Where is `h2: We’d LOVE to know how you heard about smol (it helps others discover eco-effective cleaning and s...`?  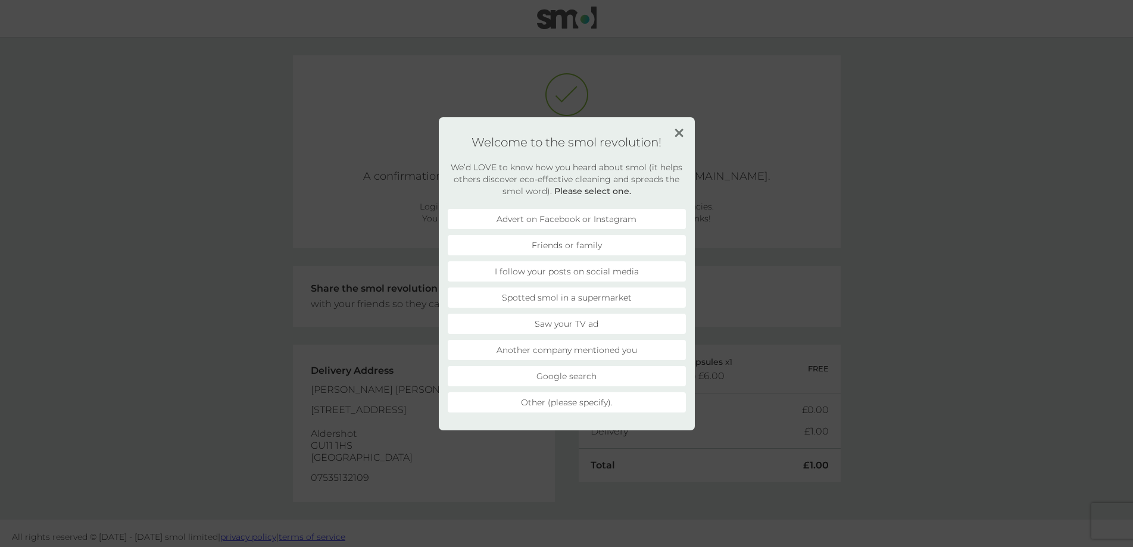
h2: We’d LOVE to know how you heard about smol (it helps others discover eco-effective cleaning and s... is located at coordinates (567, 179).